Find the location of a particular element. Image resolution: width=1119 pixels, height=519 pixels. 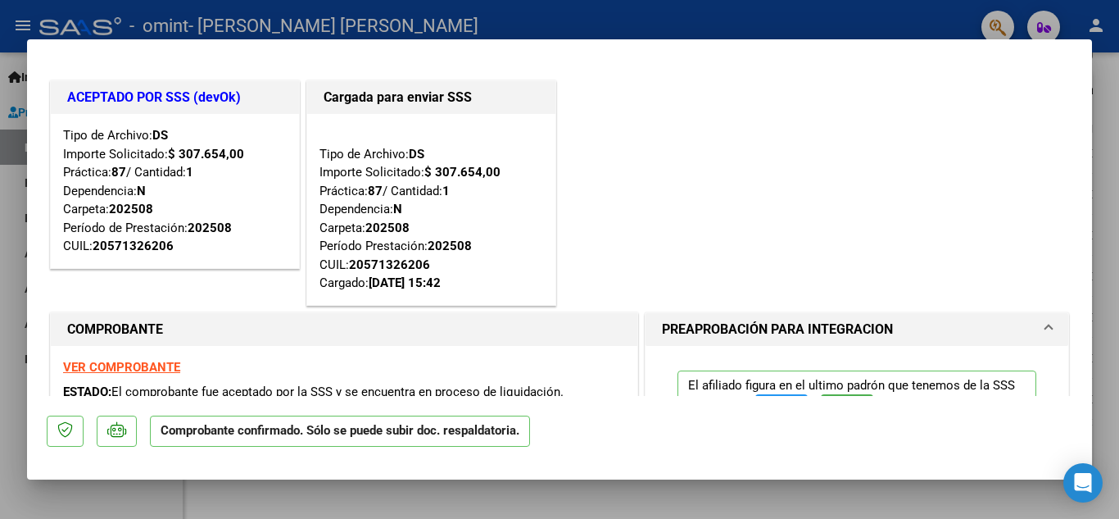

button: SSS is located at coordinates (847, 409).